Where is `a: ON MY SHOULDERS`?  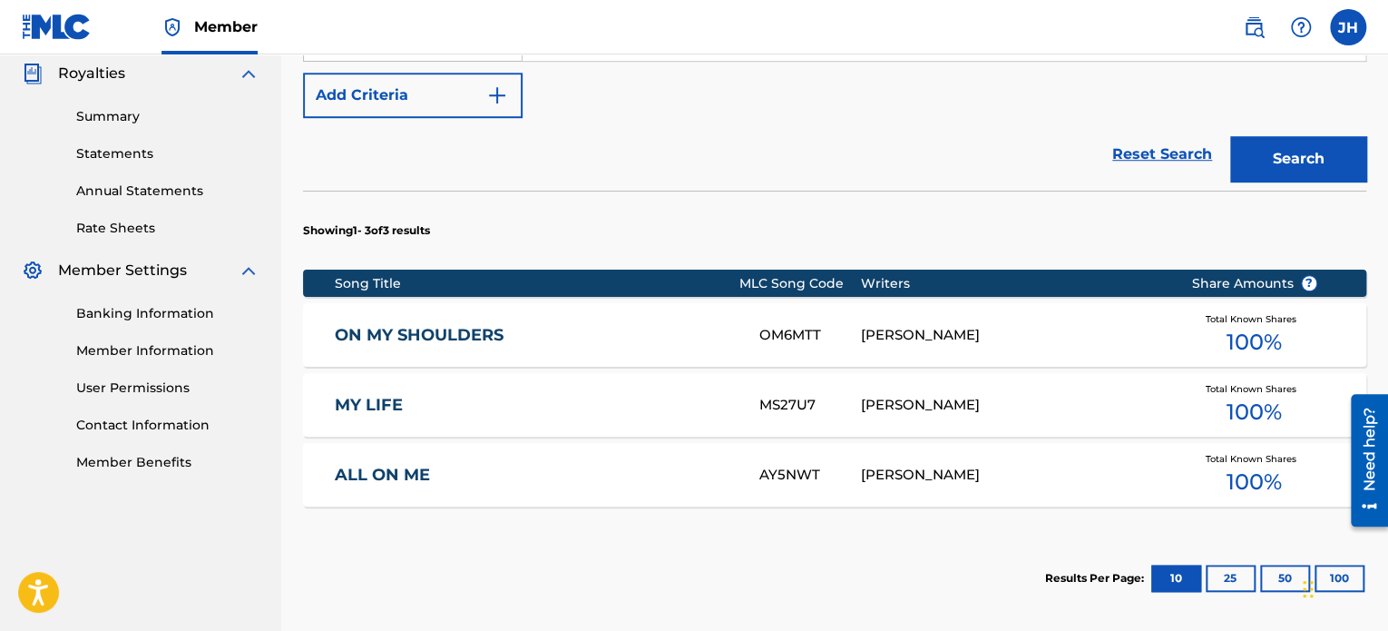
a: ON MY SHOULDERS is located at coordinates (534, 335).